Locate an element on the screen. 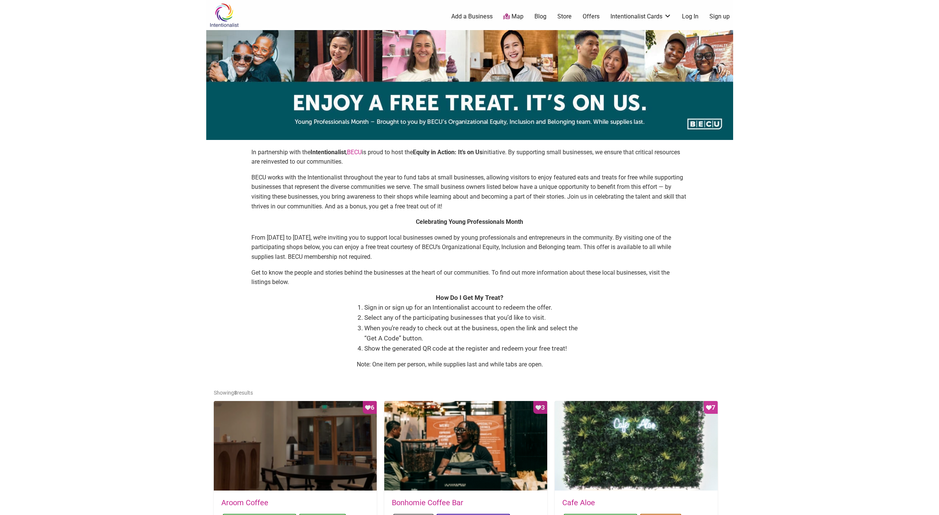 The width and height of the screenshot is (939, 515). a: Map is located at coordinates (513, 17).